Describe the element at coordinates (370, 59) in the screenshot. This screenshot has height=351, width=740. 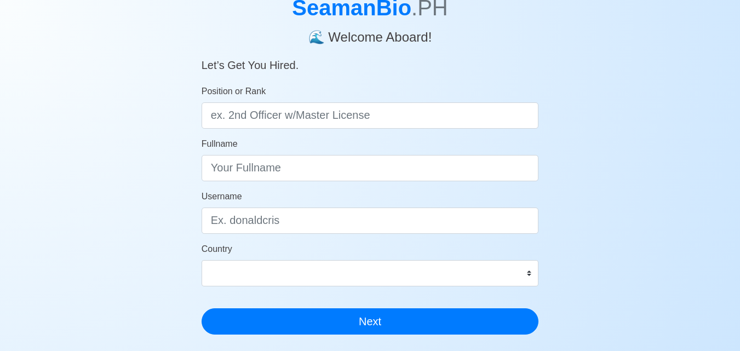
I see `h5: Let’s Get You Hired.` at that location.